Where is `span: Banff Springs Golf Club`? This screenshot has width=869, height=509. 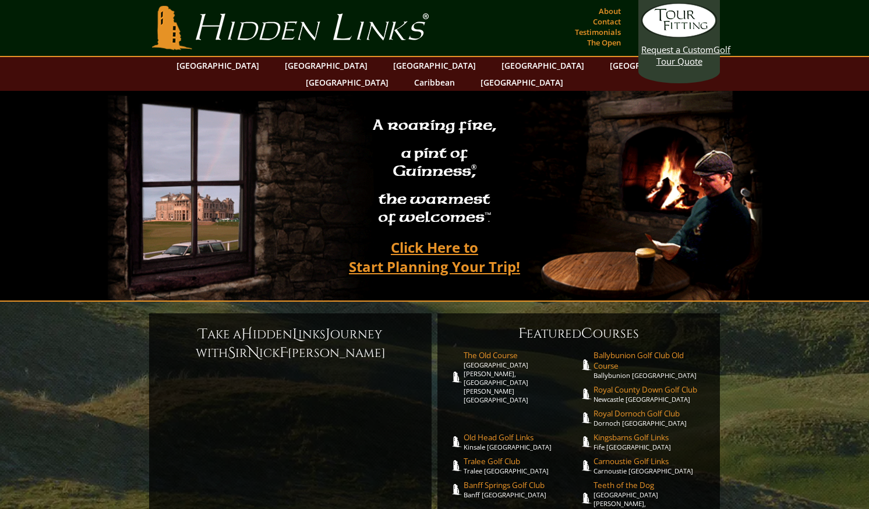 span: Banff Springs Golf Club is located at coordinates (521, 485).